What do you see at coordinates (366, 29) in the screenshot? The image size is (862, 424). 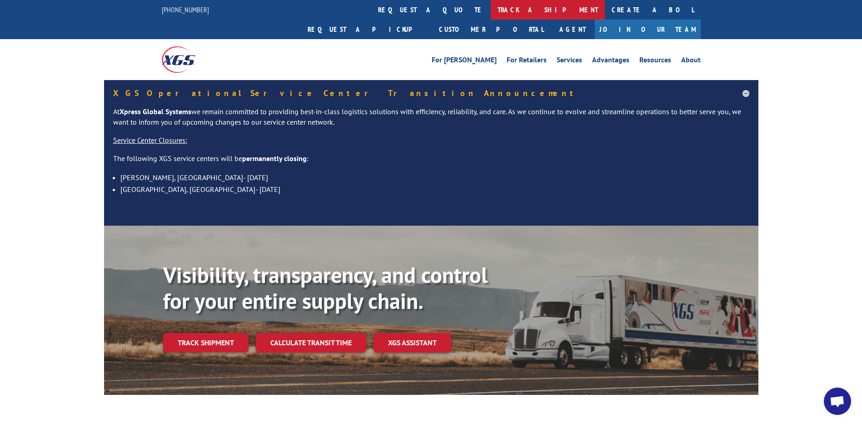 I see `a: Request a pickup` at bounding box center [366, 29].